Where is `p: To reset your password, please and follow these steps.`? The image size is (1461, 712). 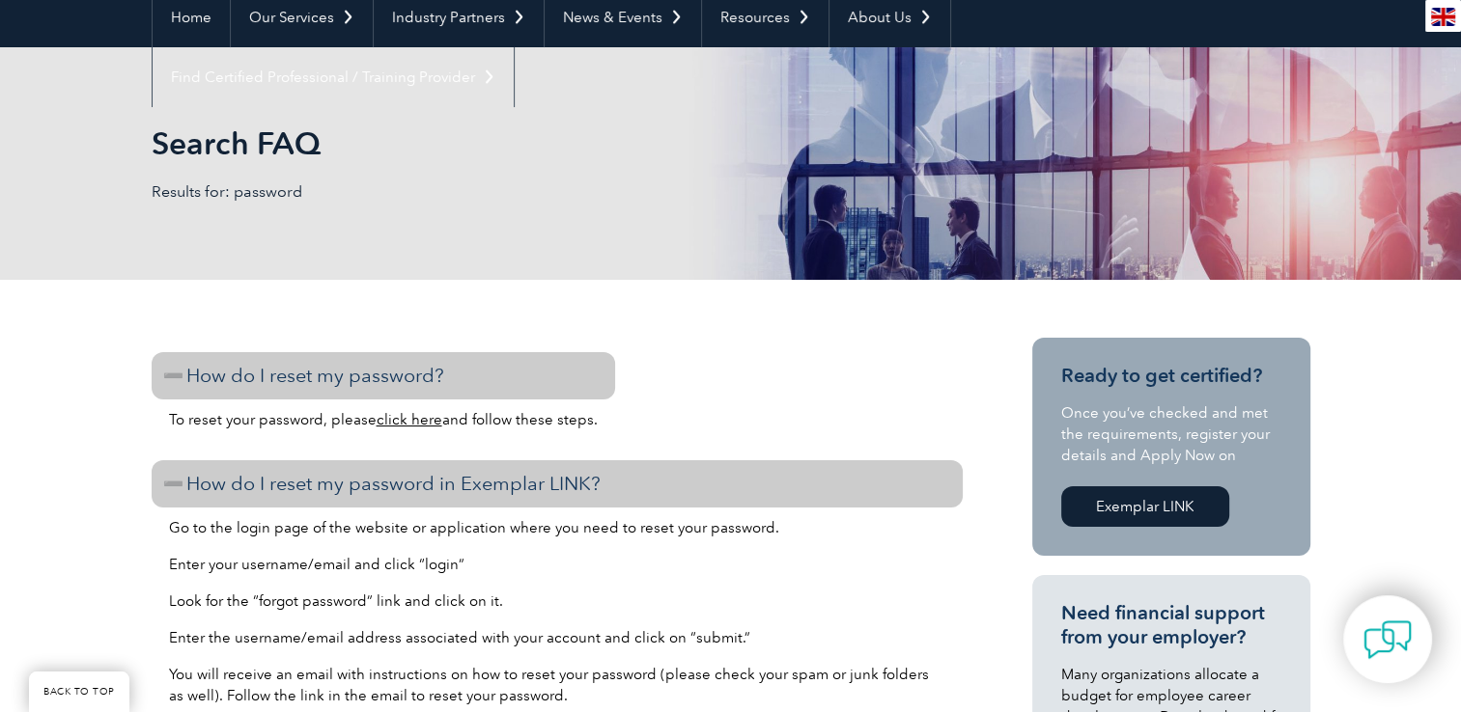
p: To reset your password, please and follow these steps. is located at coordinates (383, 420).